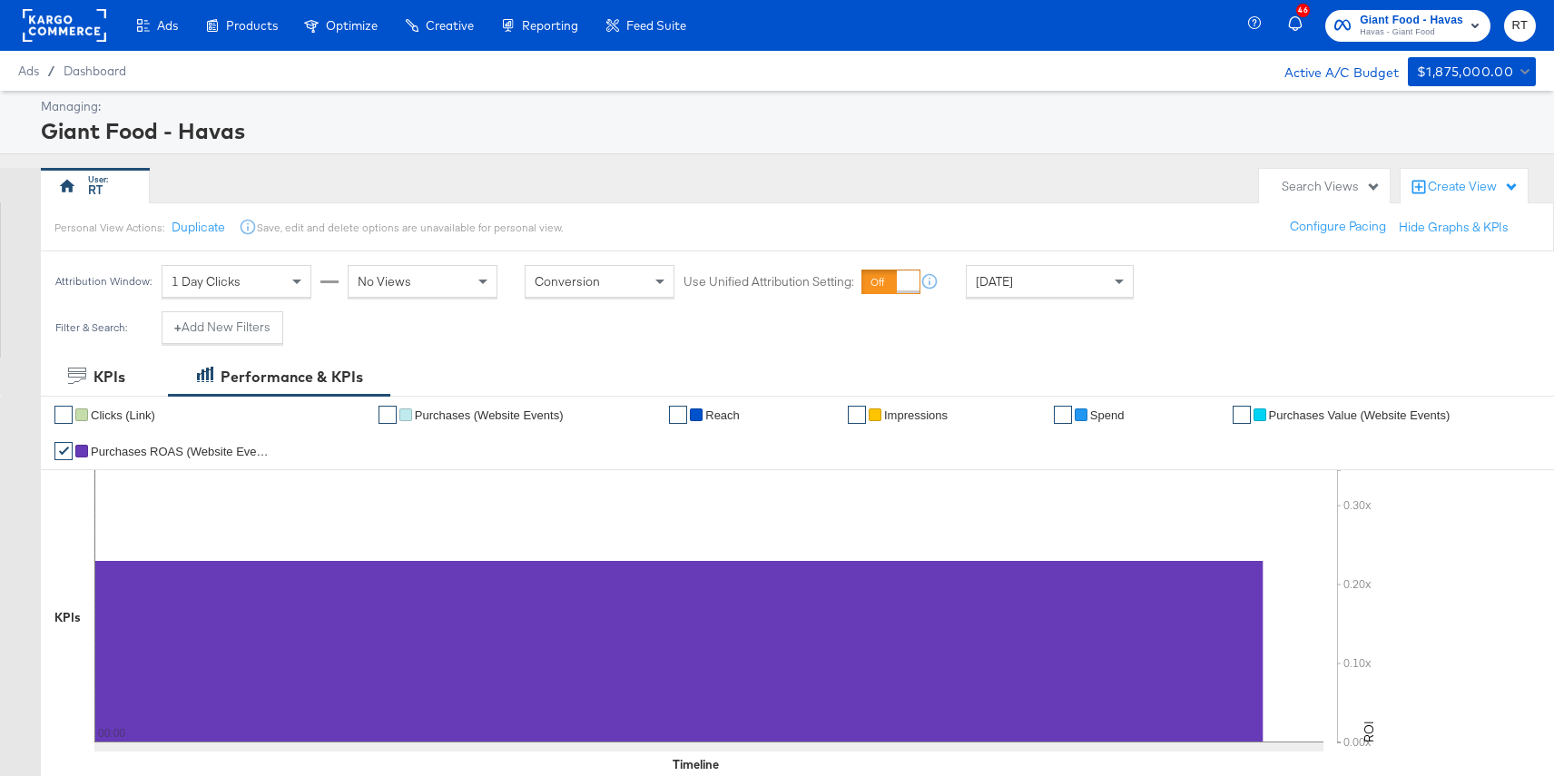 The height and width of the screenshot is (776, 1554). Describe the element at coordinates (769, 281) in the screenshot. I see `label: Use Unified Attribution Setting:` at that location.